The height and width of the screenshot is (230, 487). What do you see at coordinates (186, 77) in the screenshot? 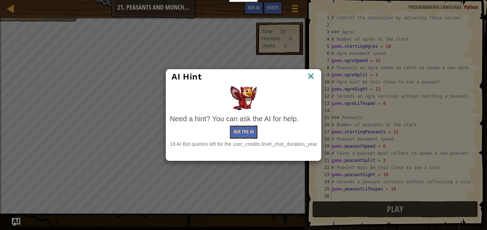
I see `span: AI Hint` at bounding box center [186, 77].